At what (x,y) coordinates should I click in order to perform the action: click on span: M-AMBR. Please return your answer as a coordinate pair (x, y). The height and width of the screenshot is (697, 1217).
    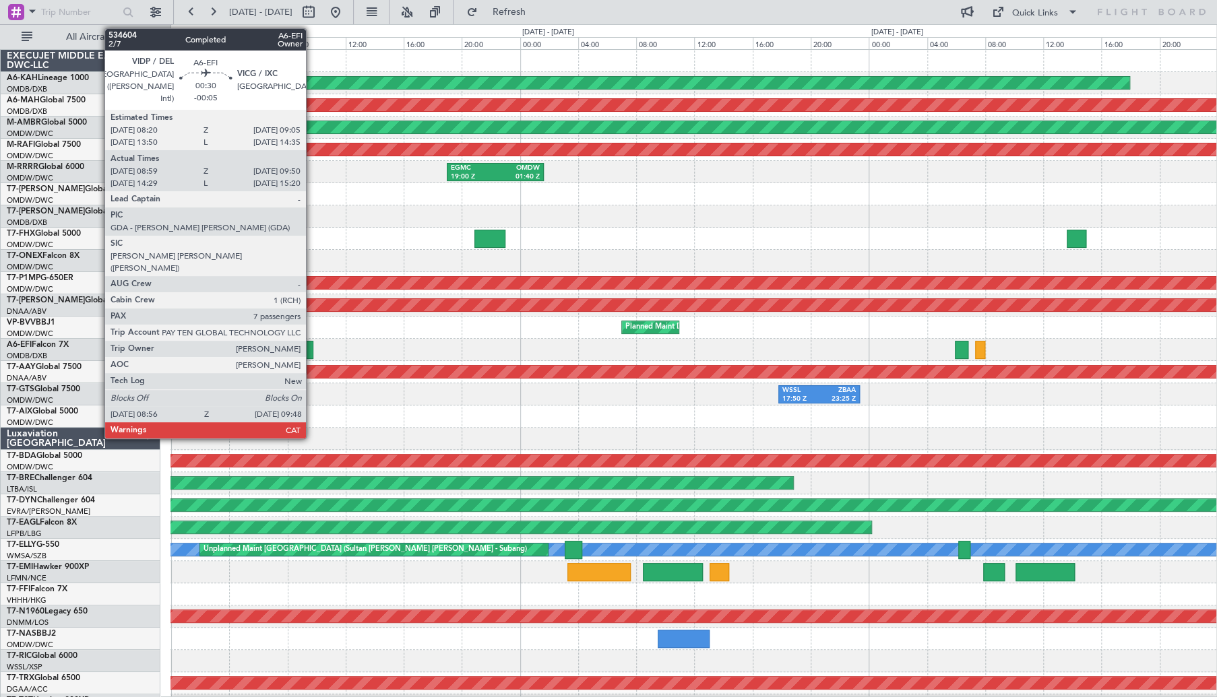
    Looking at the image, I should click on (24, 123).